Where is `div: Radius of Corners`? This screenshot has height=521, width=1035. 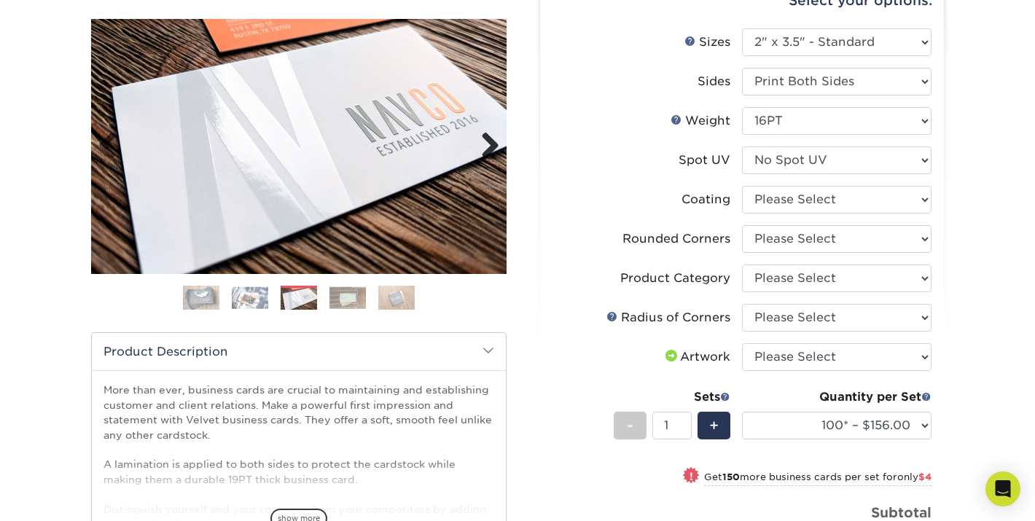
div: Radius of Corners is located at coordinates (669, 318).